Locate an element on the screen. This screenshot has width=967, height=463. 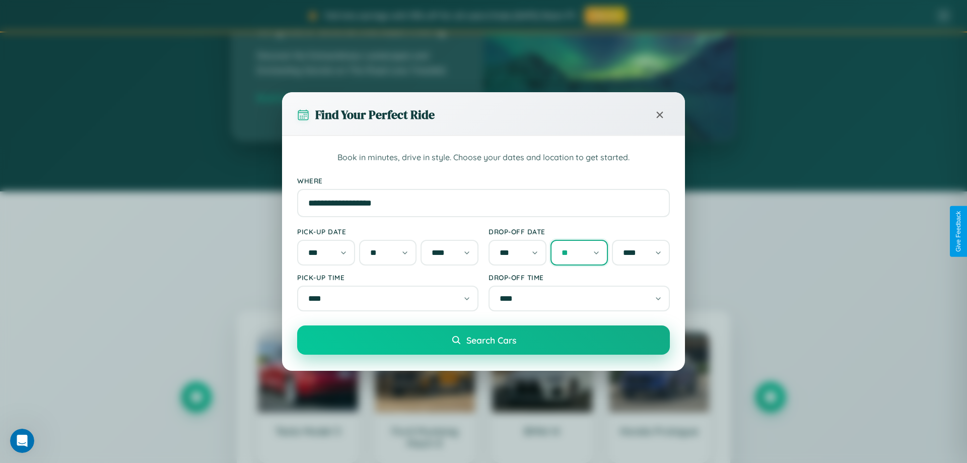
label: Drop-off Time is located at coordinates (579, 277).